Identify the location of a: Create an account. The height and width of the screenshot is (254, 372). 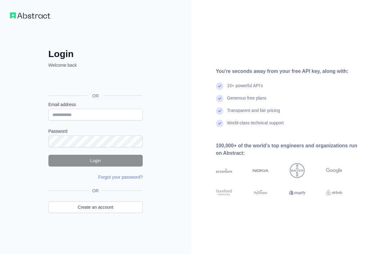
(96, 207).